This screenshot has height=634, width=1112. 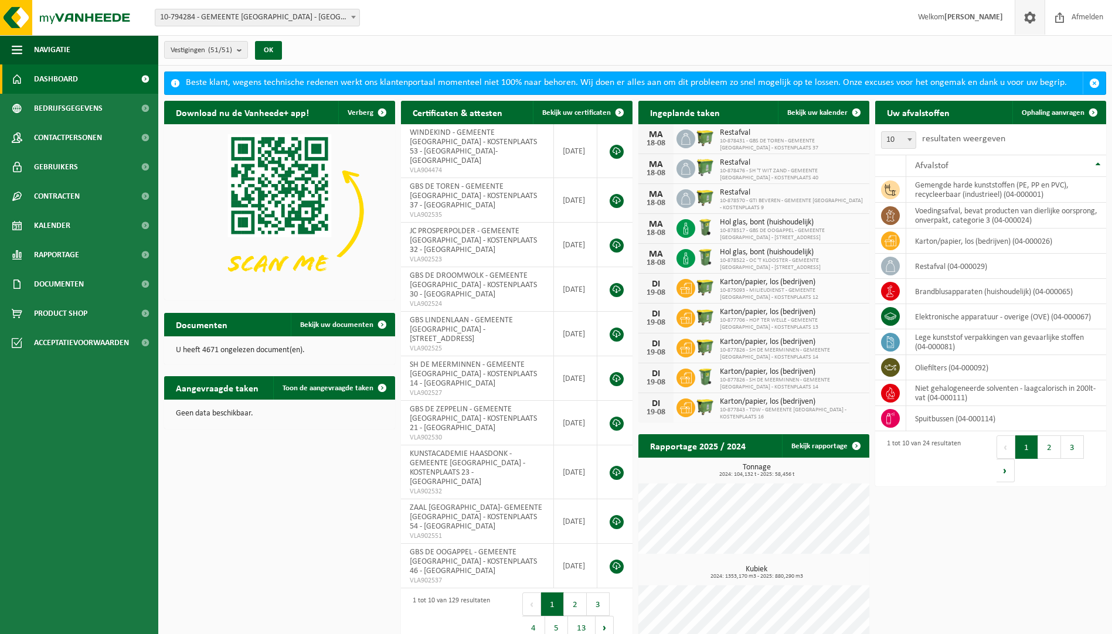 I want to click on span: Kalender, so click(x=52, y=226).